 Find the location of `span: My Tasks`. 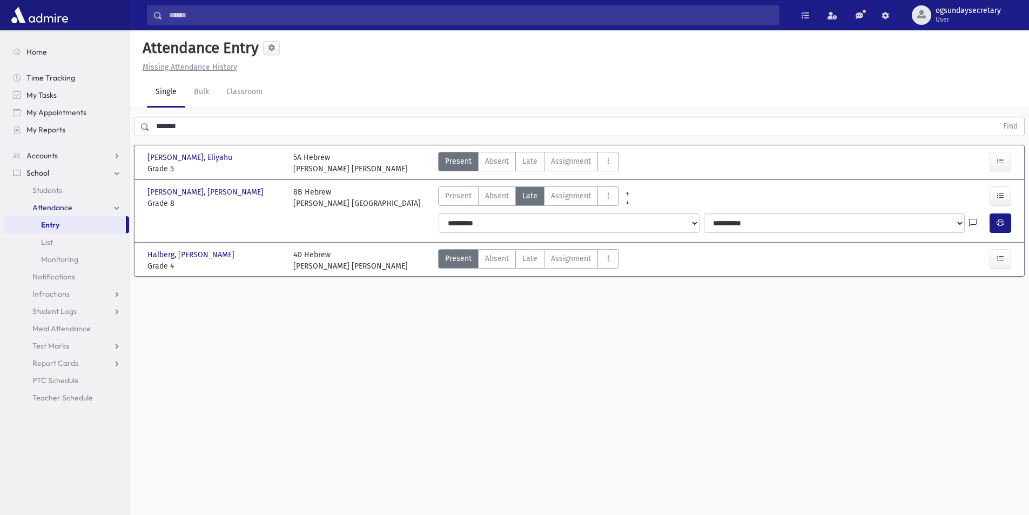

span: My Tasks is located at coordinates (42, 95).